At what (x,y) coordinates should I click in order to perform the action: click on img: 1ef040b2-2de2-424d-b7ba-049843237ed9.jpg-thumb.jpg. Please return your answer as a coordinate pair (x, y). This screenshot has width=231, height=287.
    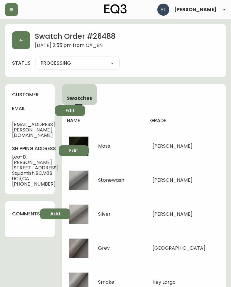
    Looking at the image, I should click on (79, 180).